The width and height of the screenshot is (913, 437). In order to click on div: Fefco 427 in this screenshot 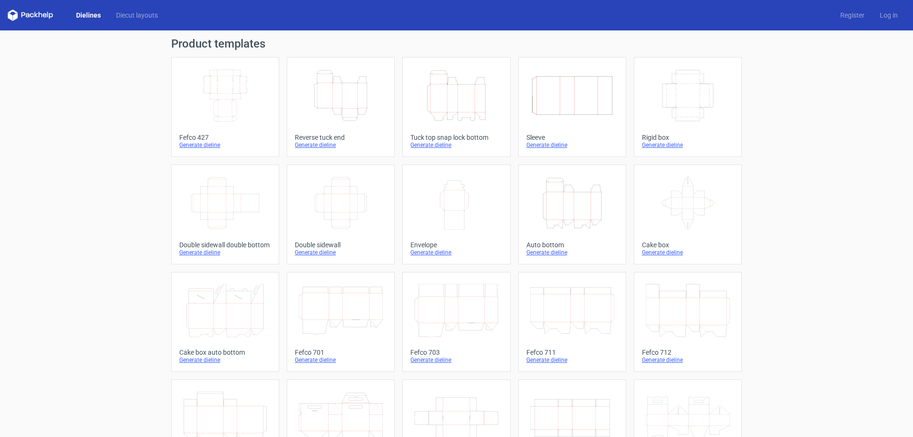, I will do `click(225, 137)`.